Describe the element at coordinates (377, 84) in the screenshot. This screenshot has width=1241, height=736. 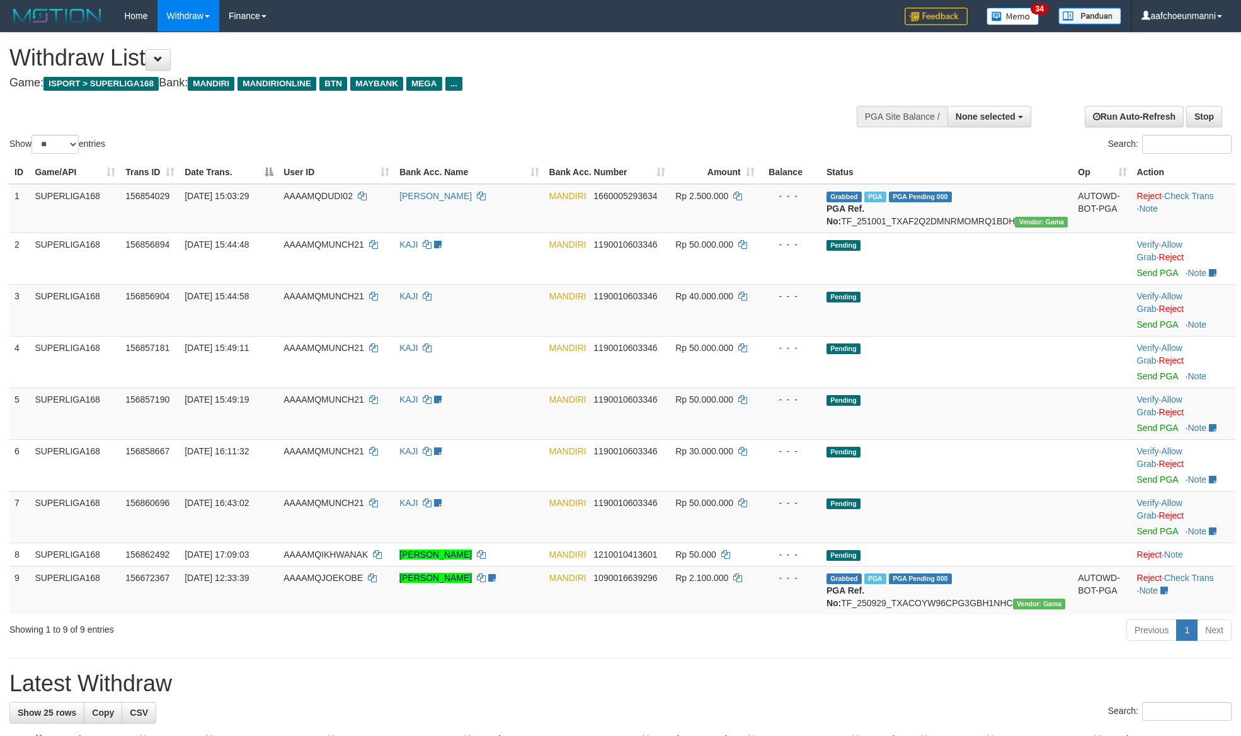
I see `span: MAYBANK` at that location.